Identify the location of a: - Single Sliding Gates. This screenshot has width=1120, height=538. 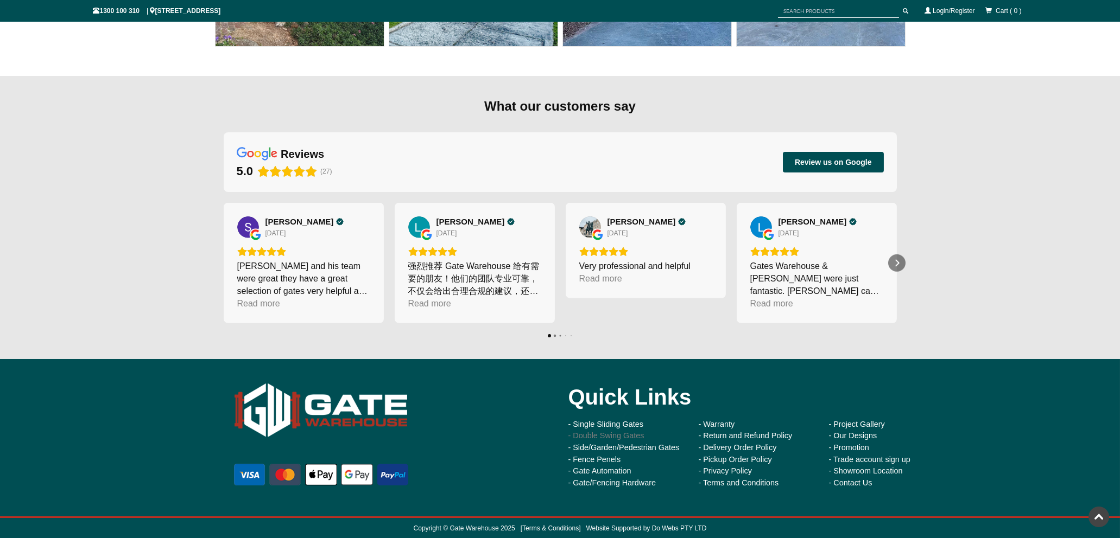
(606, 424).